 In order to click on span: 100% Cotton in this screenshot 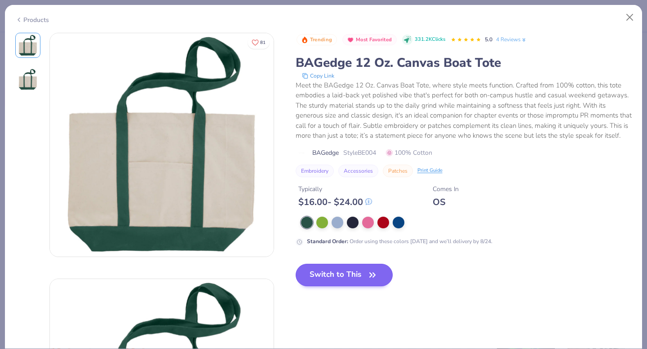, I will do `click(409, 153)`.